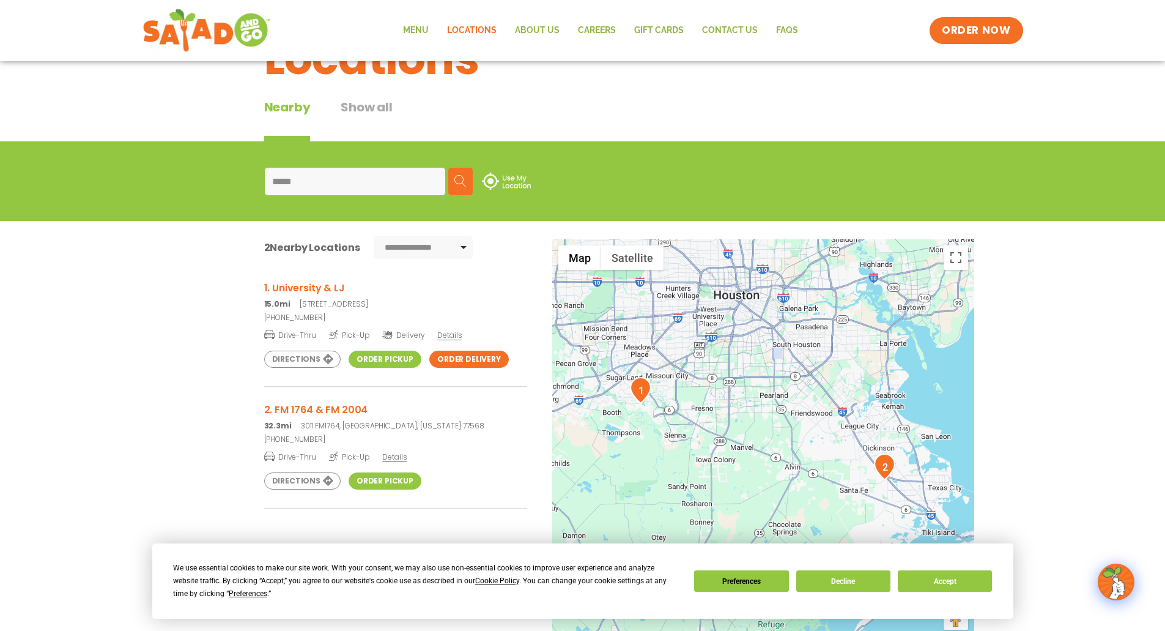 The image size is (1165, 631). I want to click on div: 1, so click(640, 390).